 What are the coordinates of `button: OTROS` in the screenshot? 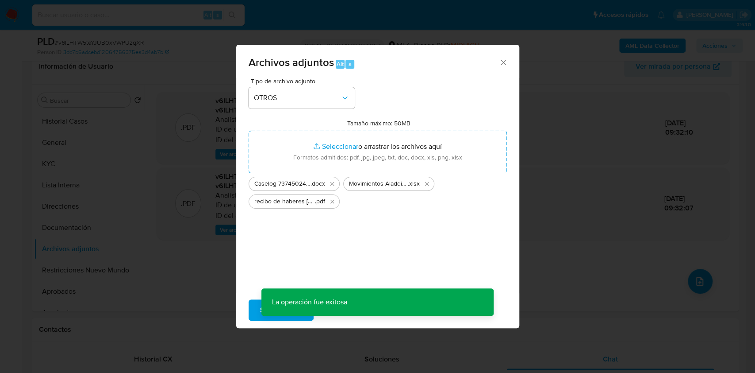 It's located at (302, 98).